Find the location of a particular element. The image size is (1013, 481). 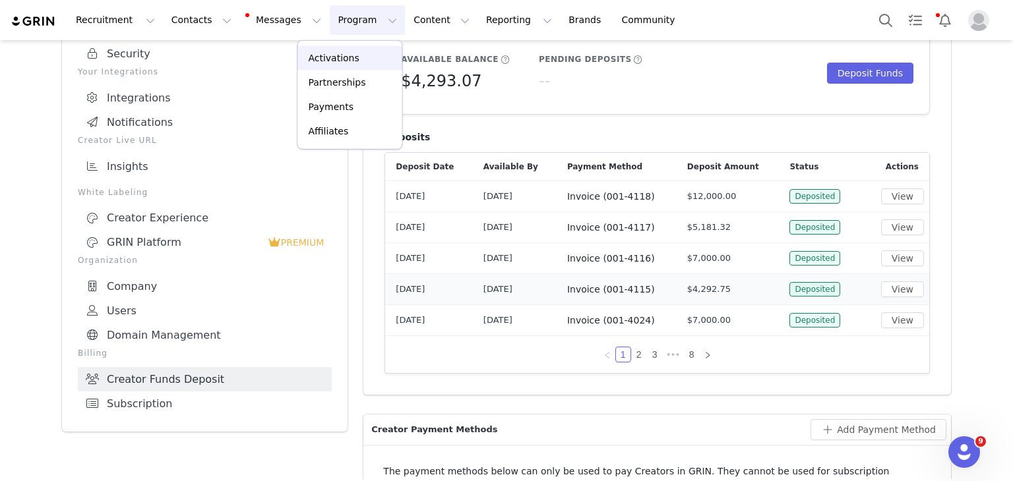

a: Integrations is located at coordinates (204, 98).